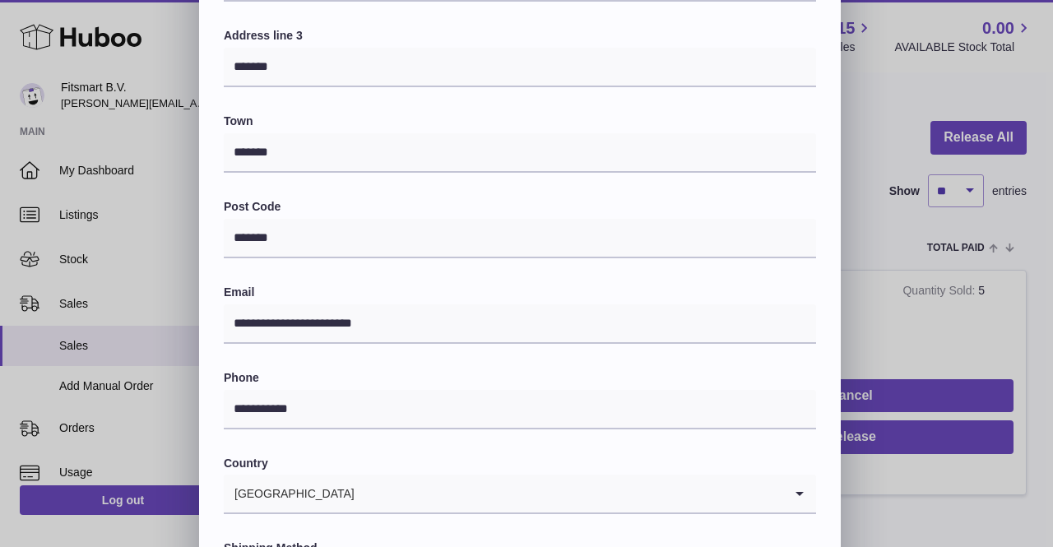 This screenshot has width=1053, height=547. Describe the element at coordinates (520, 121) in the screenshot. I see `label: Town` at that location.